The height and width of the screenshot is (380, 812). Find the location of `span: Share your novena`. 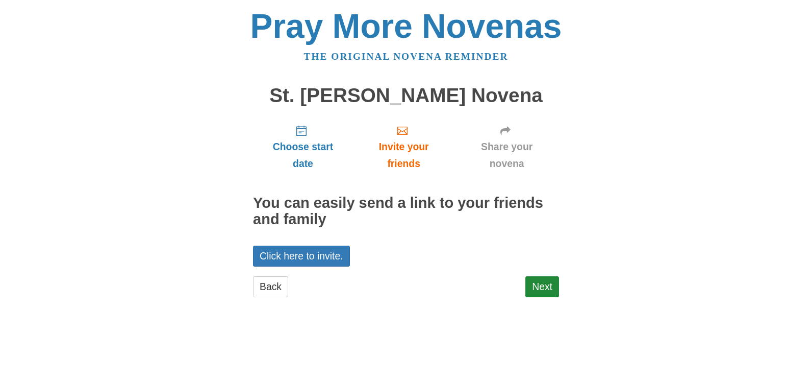

span: Share your novena is located at coordinates (507, 155).